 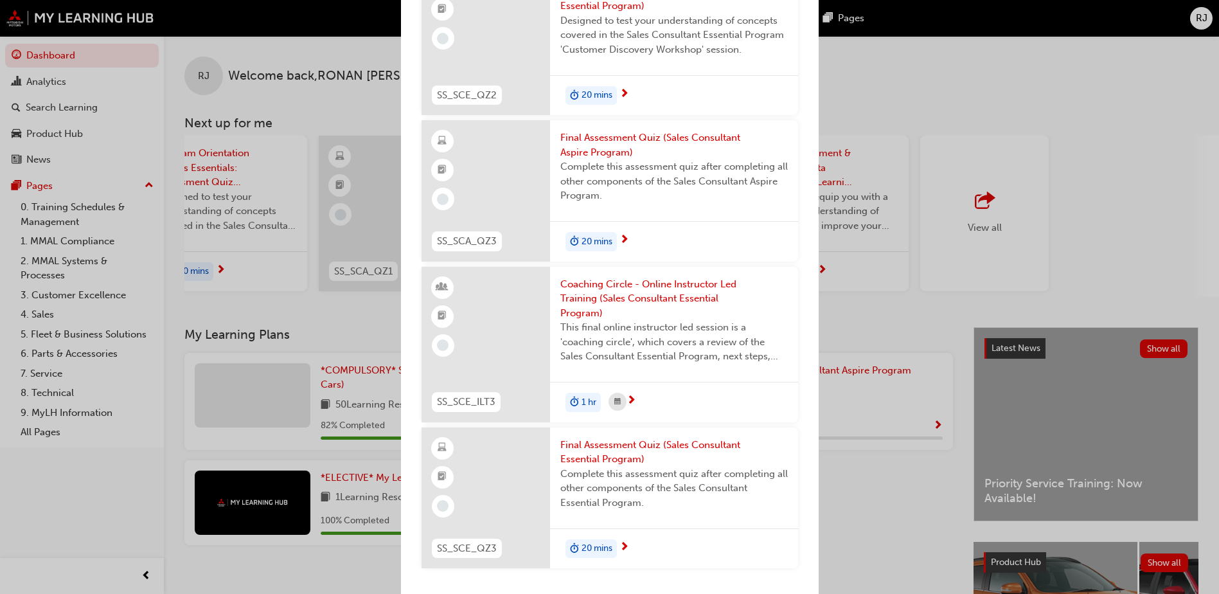 I want to click on span: calendar-icon, so click(x=617, y=401).